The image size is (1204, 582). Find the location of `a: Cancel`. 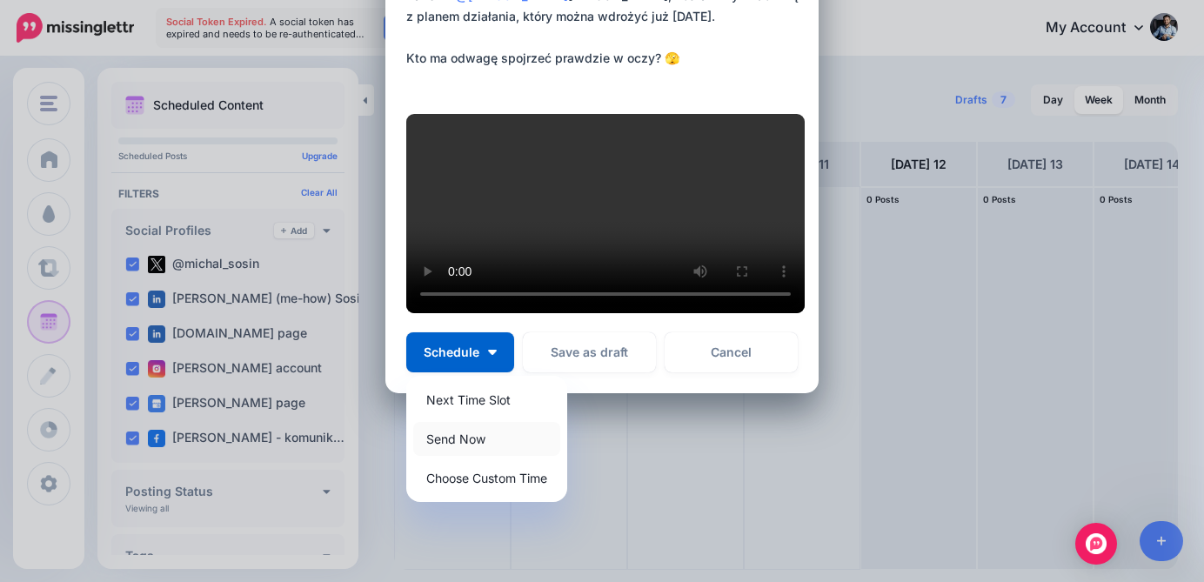

a: Cancel is located at coordinates (731, 352).